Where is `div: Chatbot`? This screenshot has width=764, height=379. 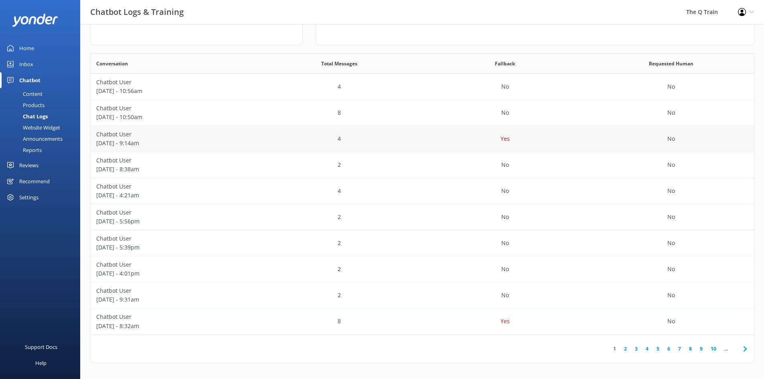 div: Chatbot is located at coordinates (30, 80).